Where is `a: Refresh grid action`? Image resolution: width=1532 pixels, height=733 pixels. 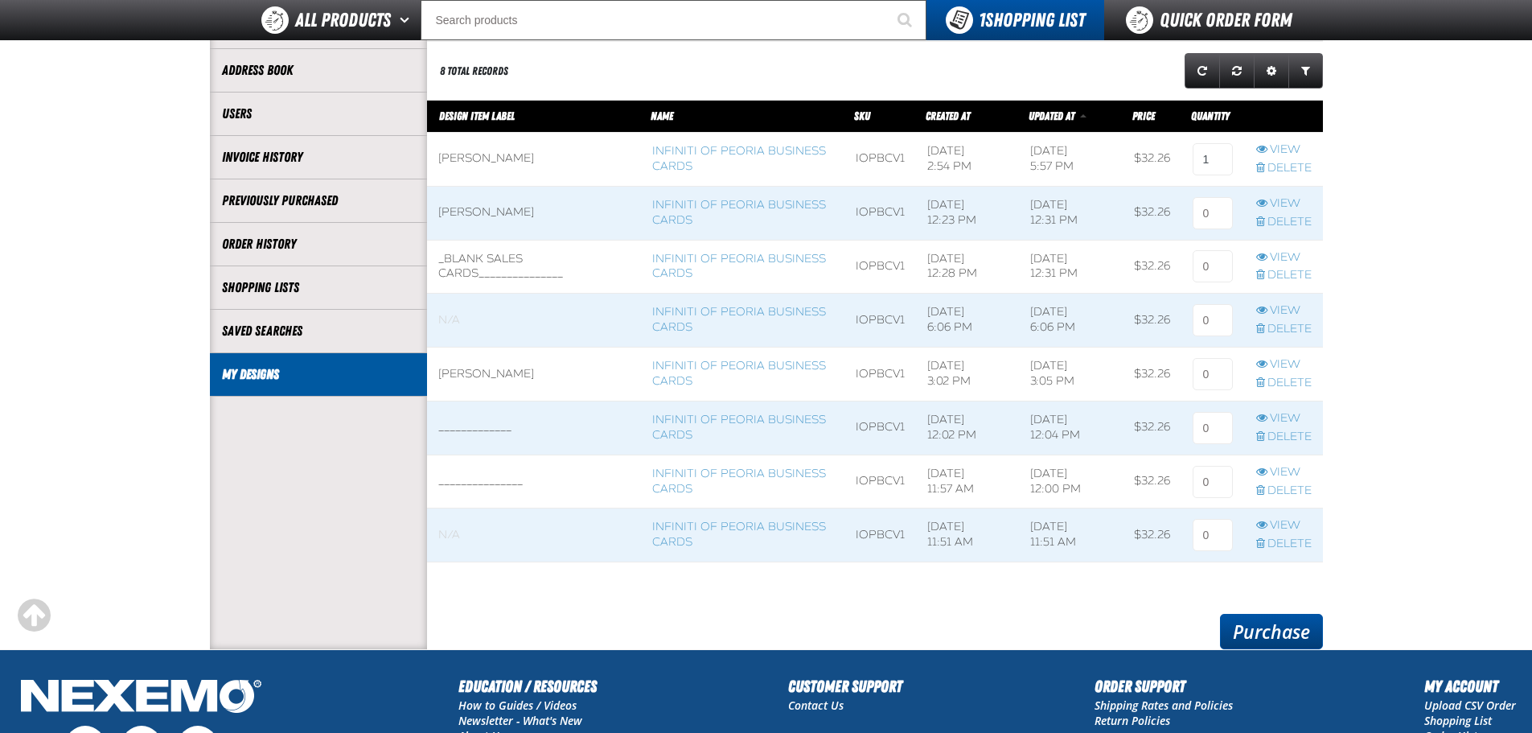
a: Refresh grid action is located at coordinates (1203, 71).